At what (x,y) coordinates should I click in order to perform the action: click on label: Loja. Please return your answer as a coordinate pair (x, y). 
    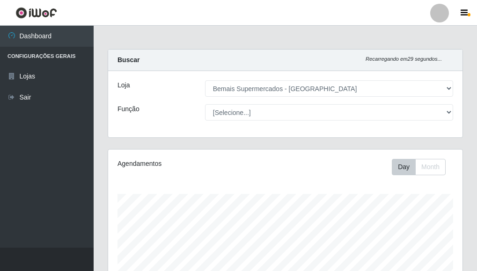
    Looking at the image, I should click on (123, 85).